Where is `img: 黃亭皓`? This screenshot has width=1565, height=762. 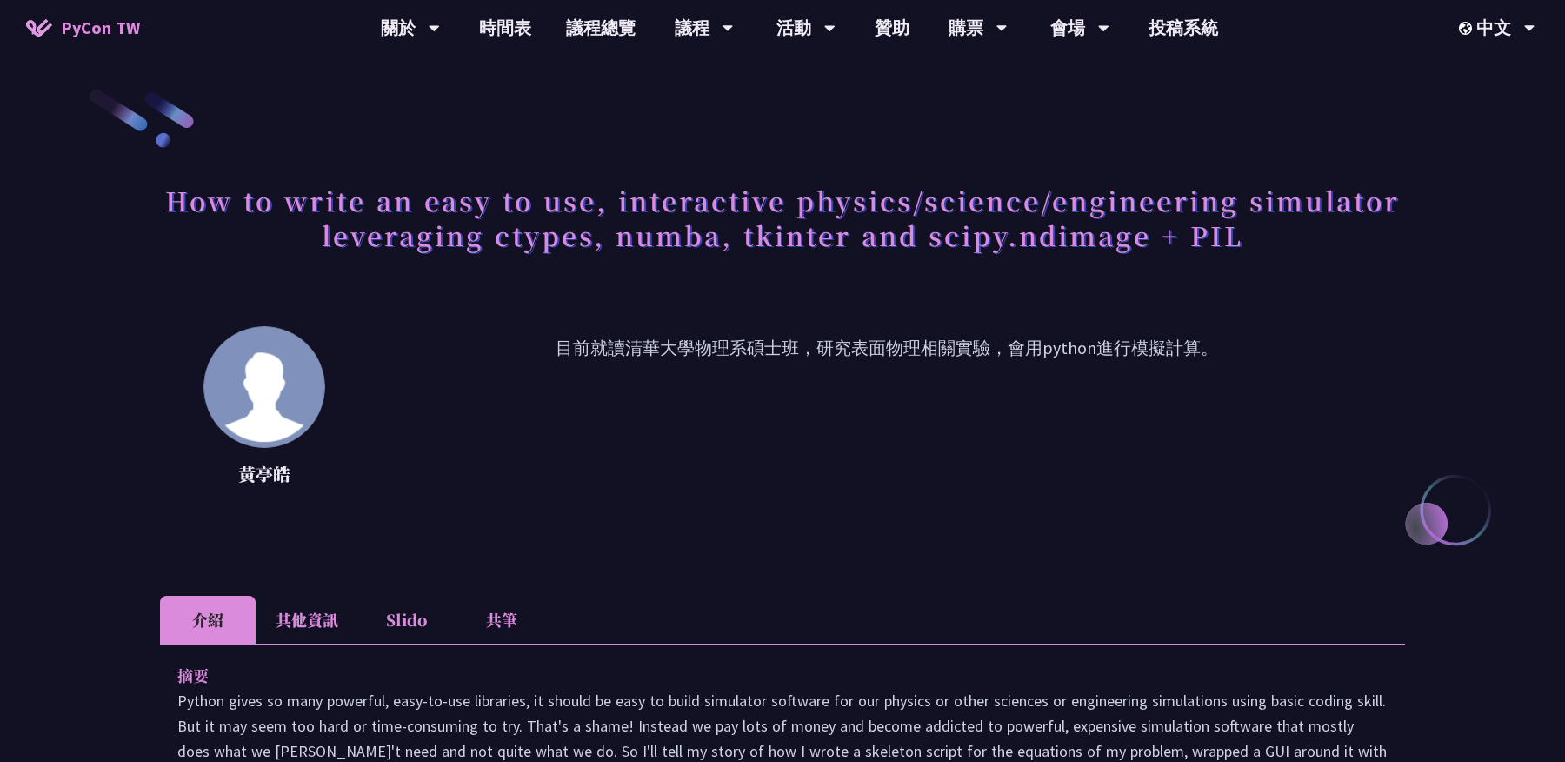
img: 黃亭皓 is located at coordinates (264, 387).